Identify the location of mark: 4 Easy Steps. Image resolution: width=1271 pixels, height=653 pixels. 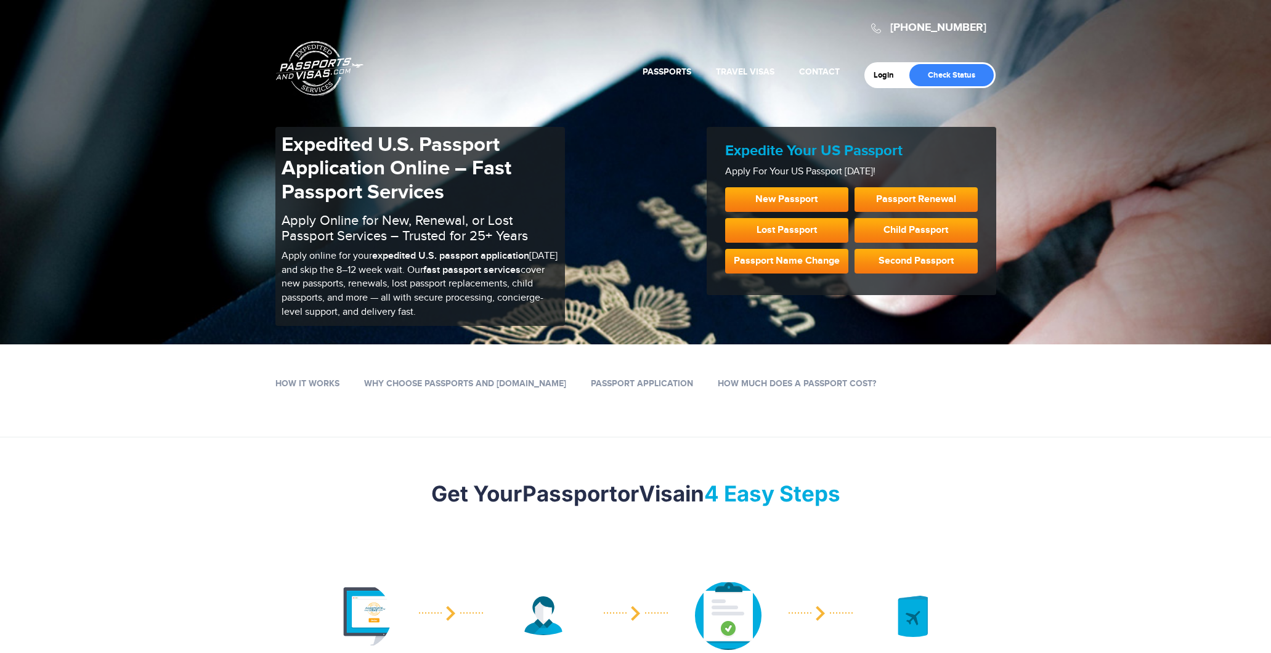
(772, 494).